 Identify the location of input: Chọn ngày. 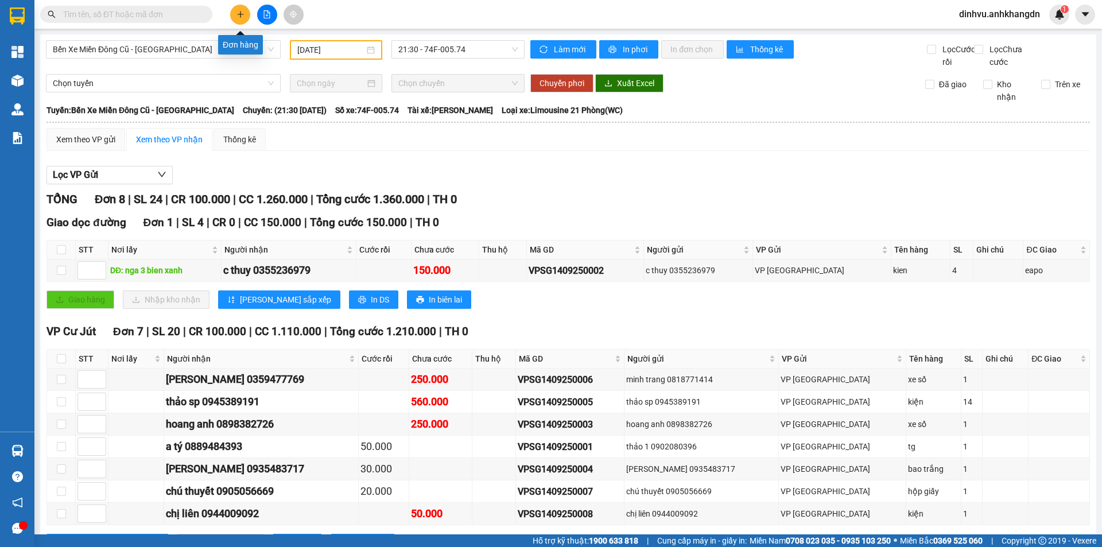
(331, 83).